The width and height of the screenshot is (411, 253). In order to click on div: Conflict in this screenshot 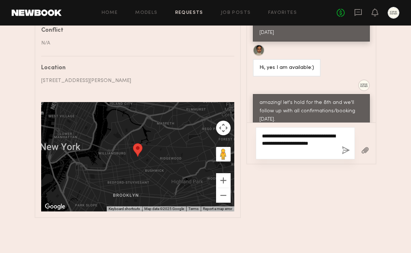, I will do `click(135, 31)`.